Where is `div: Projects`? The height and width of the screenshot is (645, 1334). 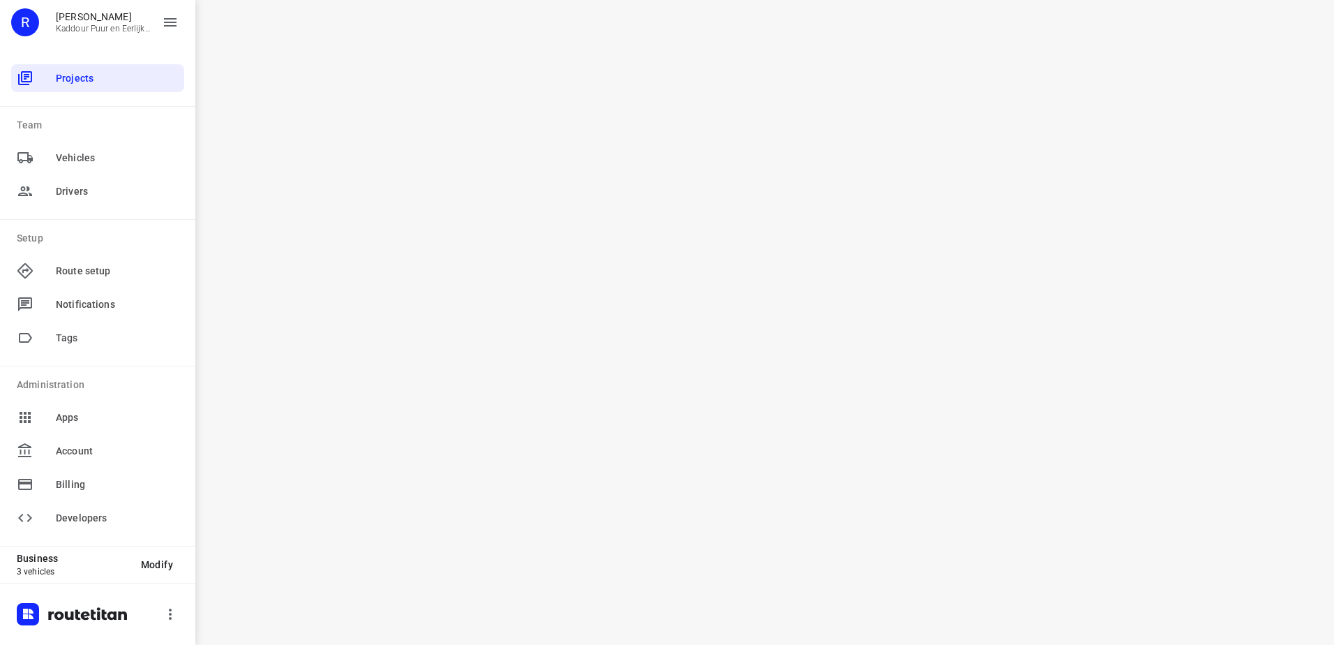
div: Projects is located at coordinates (98, 78).